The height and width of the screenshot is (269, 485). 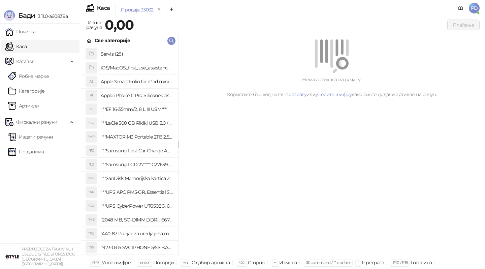 What do you see at coordinates (137, 206) in the screenshot?
I see `h4: """UPS CyberPower UT650EG, 650VA/360W , line-int., s_uko, desktop"""` at bounding box center [137, 206].